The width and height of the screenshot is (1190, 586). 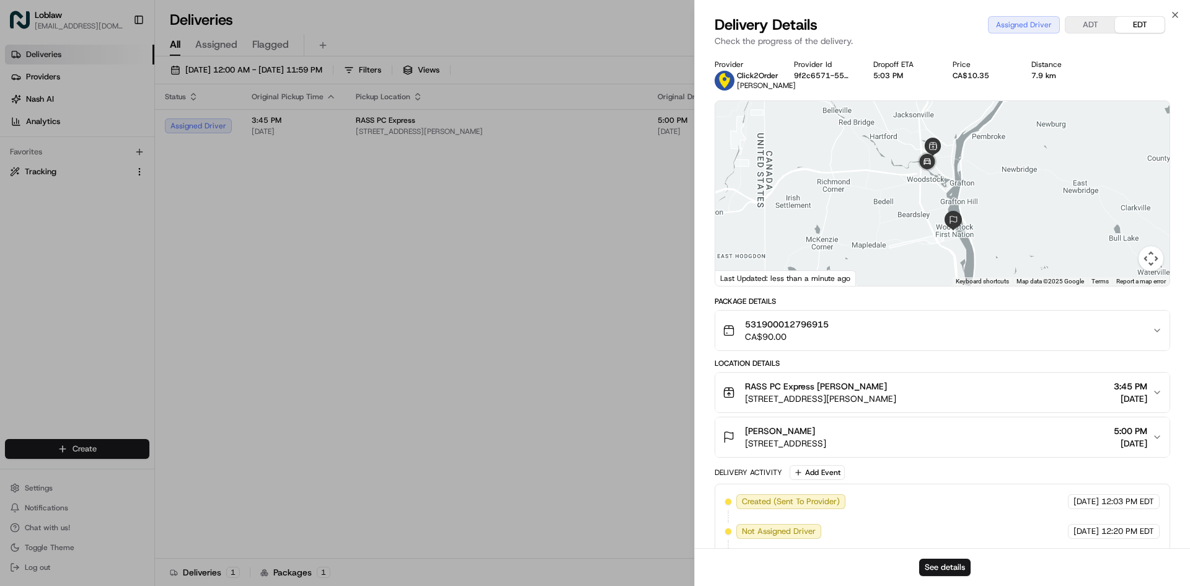 I want to click on div: Distance, so click(x=1061, y=64).